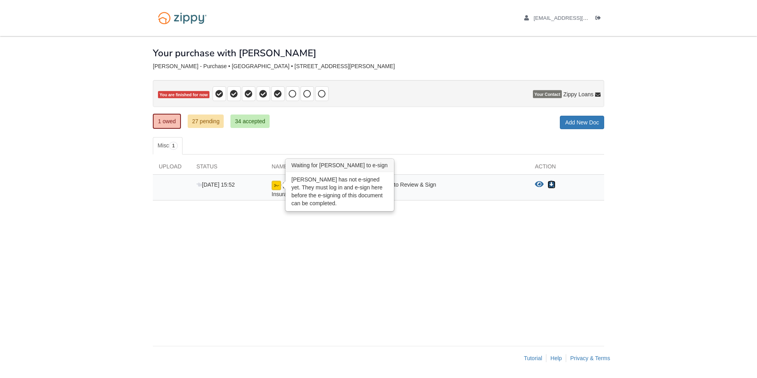 Image resolution: width=757 pixels, height=378 pixels. Describe the element at coordinates (600, 19) in the screenshot. I see `a: Log out` at that location.